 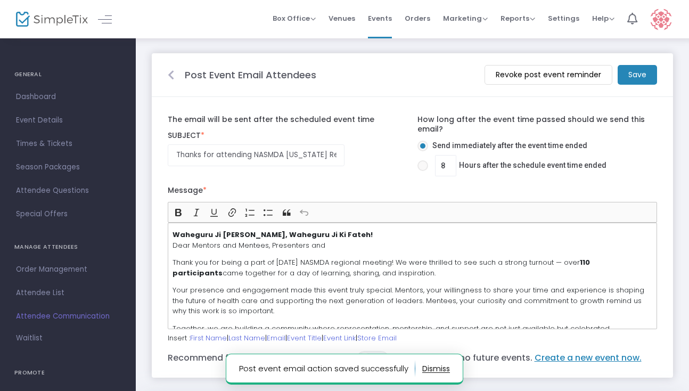 What do you see at coordinates (68, 247) in the screenshot?
I see `h4: MANAGE ATTENDEES` at bounding box center [68, 247].